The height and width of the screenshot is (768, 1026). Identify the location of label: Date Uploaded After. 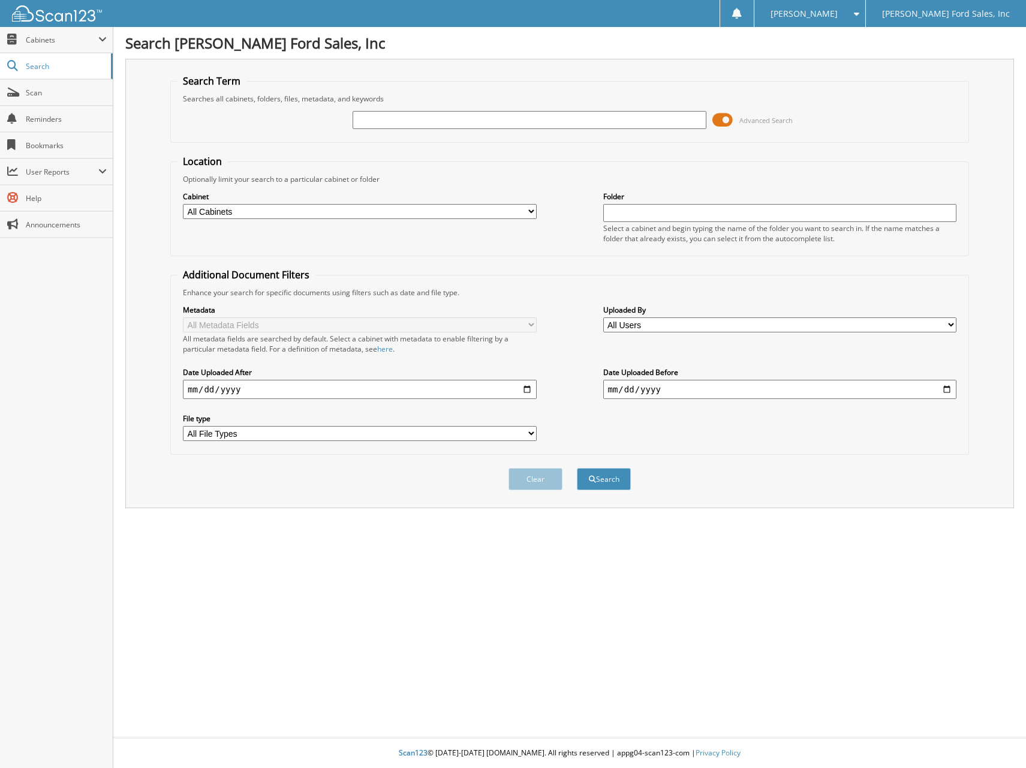
(359, 372).